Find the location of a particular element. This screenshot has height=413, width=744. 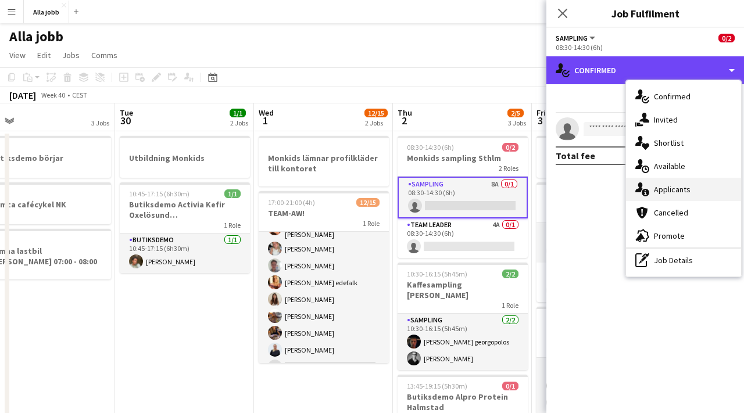

app-job-card: Utbildning Monkids is located at coordinates (185, 157).